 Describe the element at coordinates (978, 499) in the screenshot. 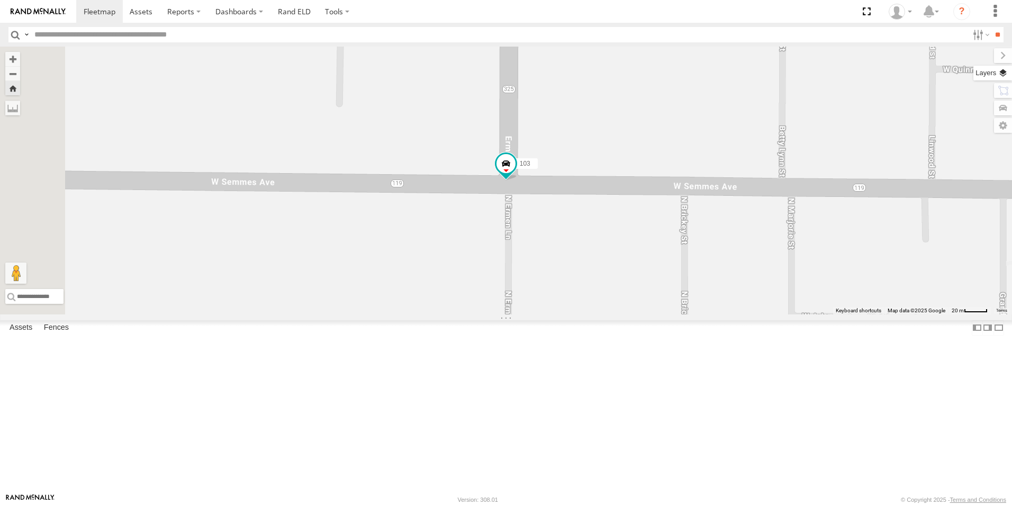

I see `a: Terms and Conditions` at that location.